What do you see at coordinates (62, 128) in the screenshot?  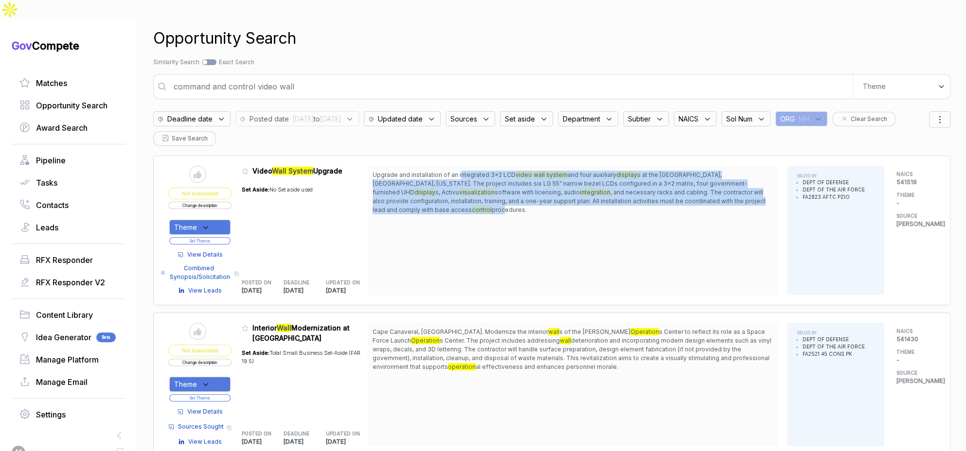 I see `span: Award Search` at bounding box center [62, 128].